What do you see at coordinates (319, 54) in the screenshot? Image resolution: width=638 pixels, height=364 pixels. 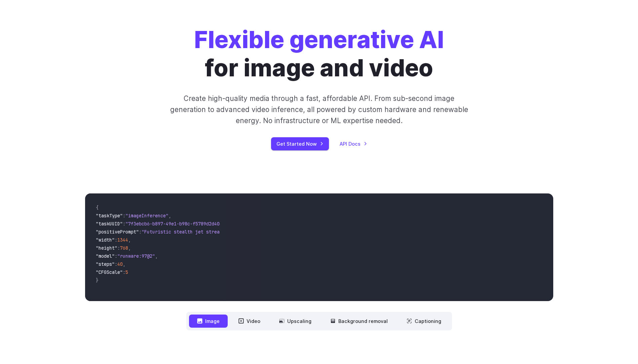 I see `h1: for image and video` at bounding box center [319, 54].